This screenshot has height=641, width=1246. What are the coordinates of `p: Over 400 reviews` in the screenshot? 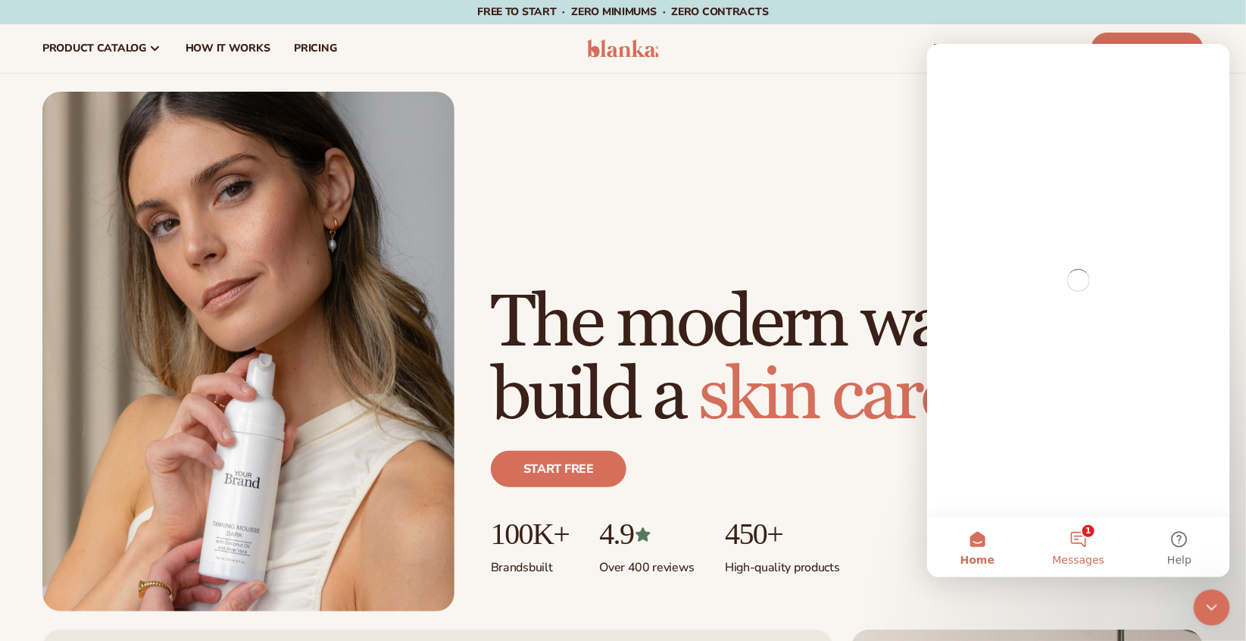 It's located at (647, 563).